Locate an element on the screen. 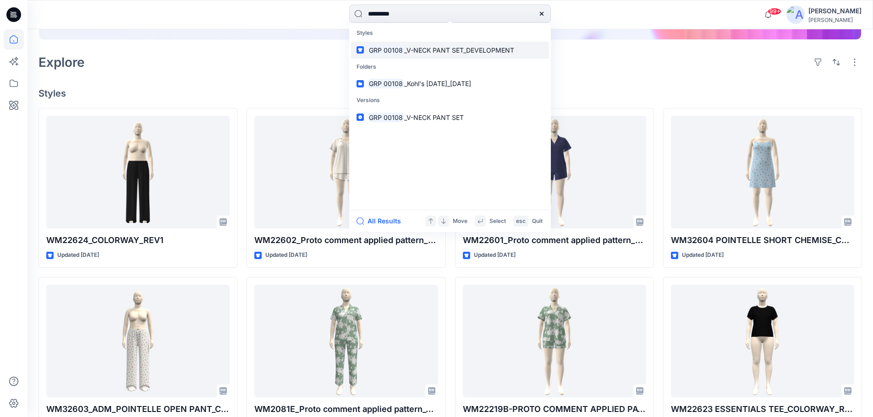 The height and width of the screenshot is (417, 873). a: WM22624_COLORWAY_REV1 is located at coordinates (138, 172).